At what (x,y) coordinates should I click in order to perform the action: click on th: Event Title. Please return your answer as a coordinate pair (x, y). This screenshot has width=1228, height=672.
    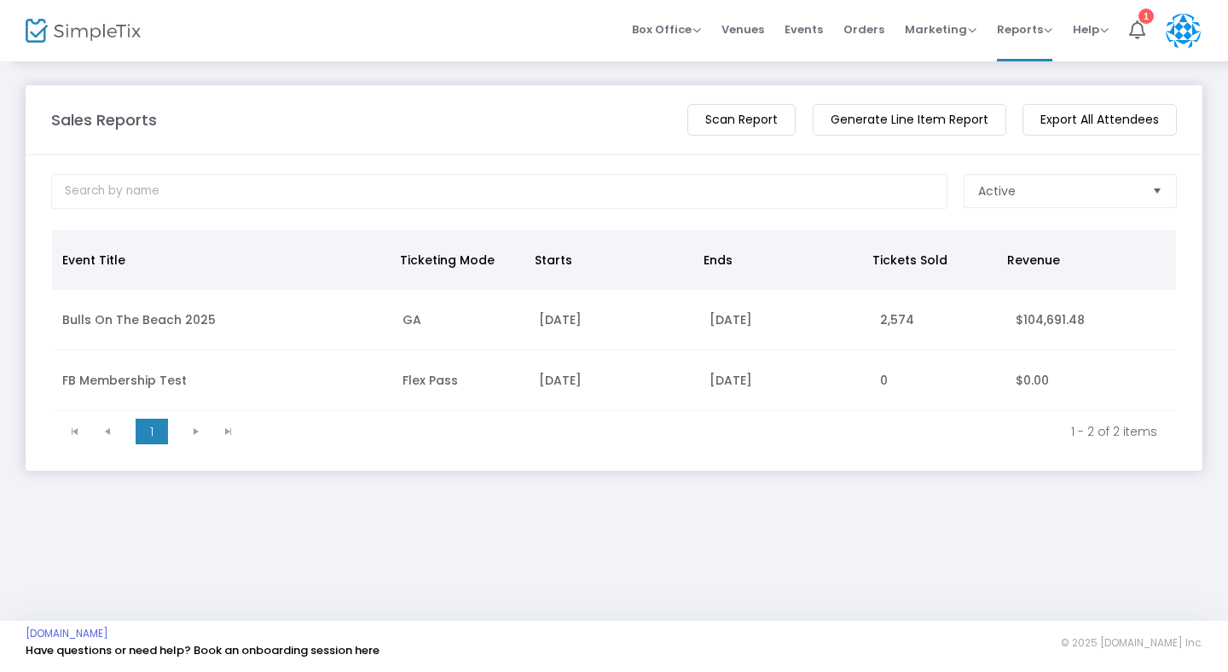
    Looking at the image, I should click on (221, 260).